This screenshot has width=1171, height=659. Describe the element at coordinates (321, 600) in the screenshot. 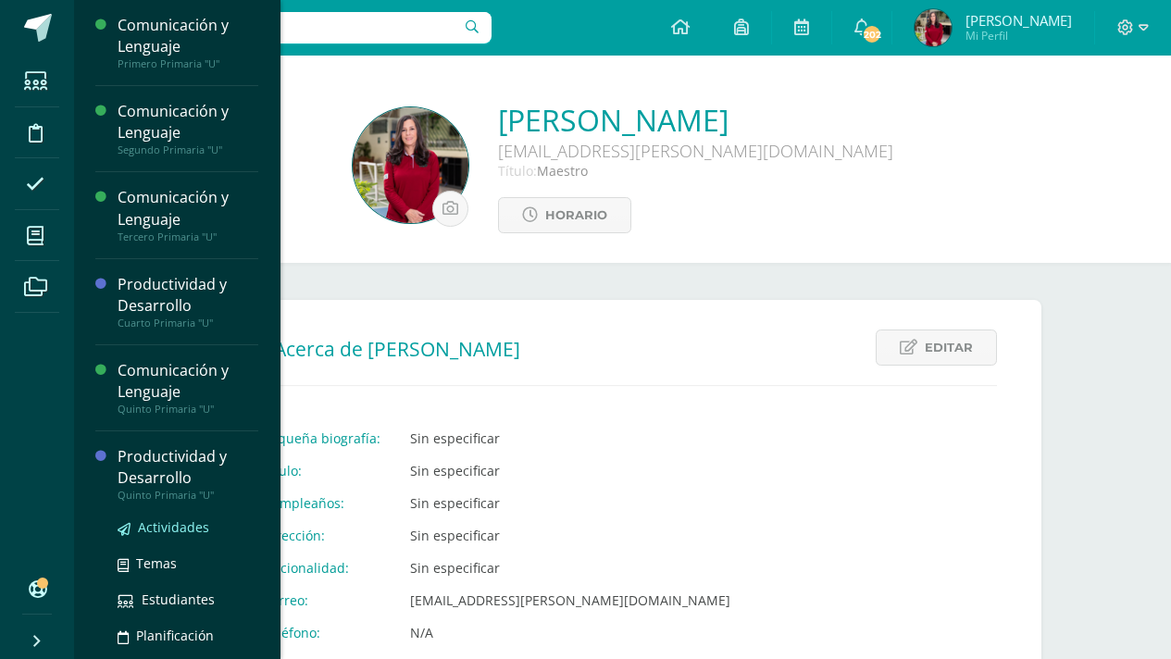

I see `td: Correo:` at that location.